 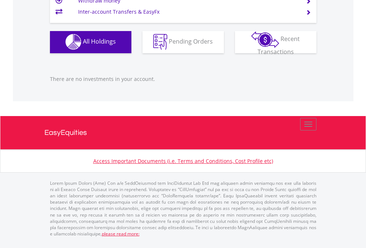 What do you see at coordinates (183, 79) in the screenshot?
I see `p: There are no investments in your account.` at bounding box center [183, 79].